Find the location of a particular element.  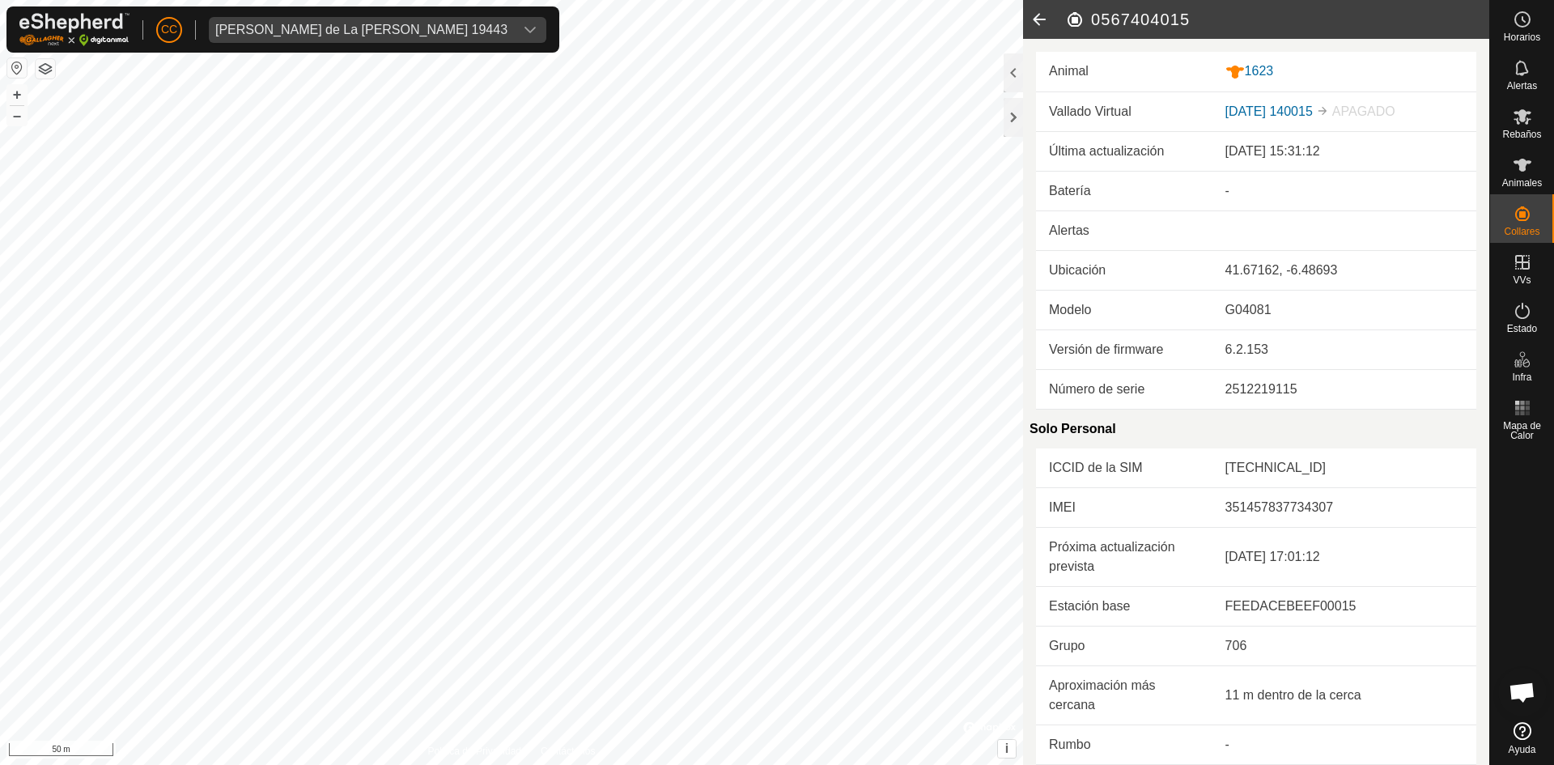

div: Chat abierto is located at coordinates (1523, 692).